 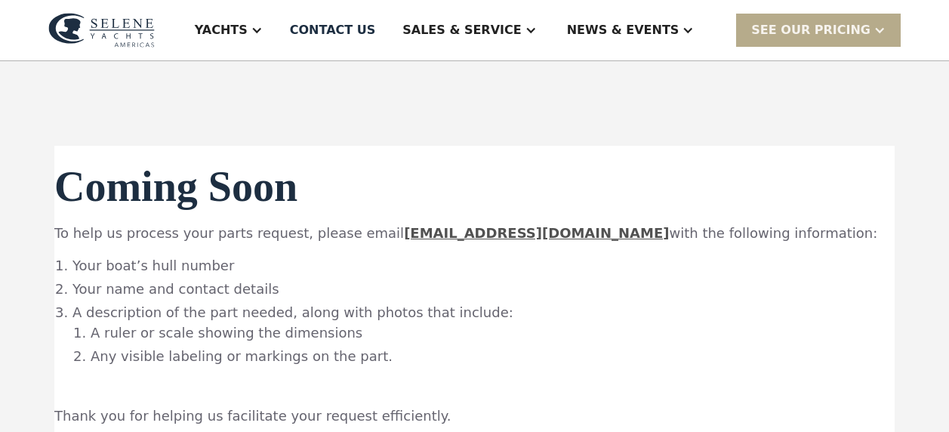 What do you see at coordinates (176, 186) in the screenshot?
I see `strong: Coming Soon` at bounding box center [176, 186].